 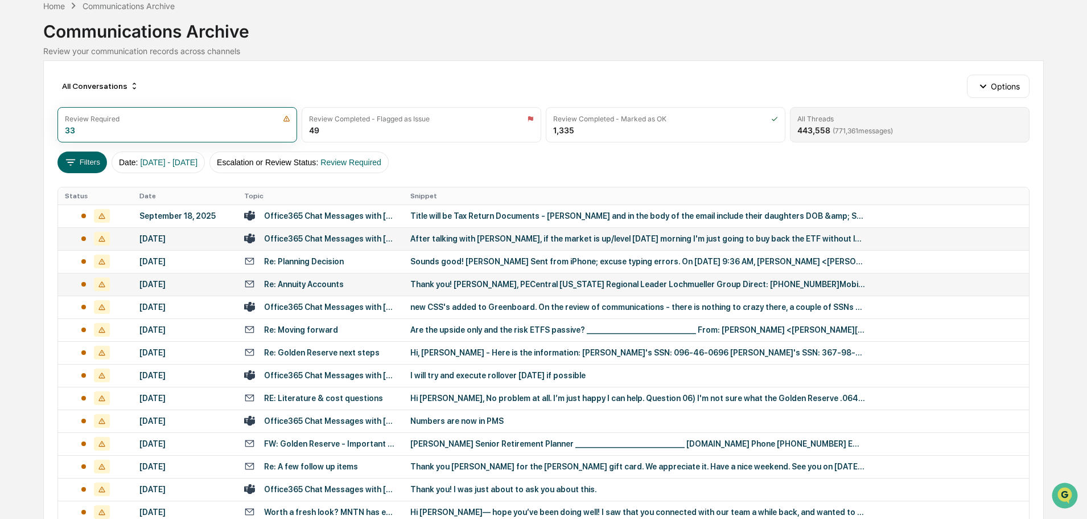 What do you see at coordinates (322, 352) in the screenshot?
I see `div: Re: Golden Reserve next steps` at bounding box center [322, 352].